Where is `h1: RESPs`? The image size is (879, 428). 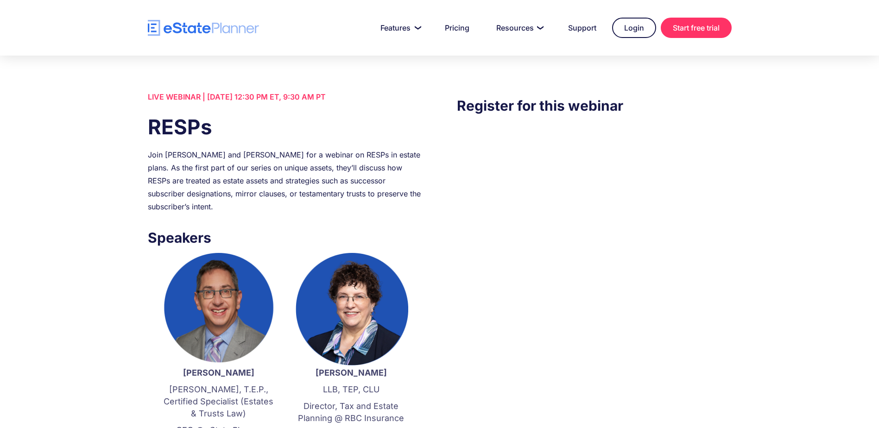 h1: RESPs is located at coordinates (285, 127).